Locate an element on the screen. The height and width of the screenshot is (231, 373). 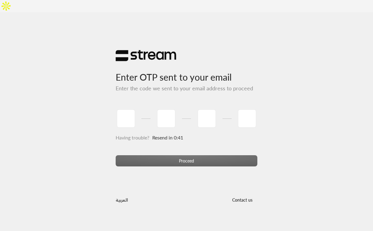
a: Contact us is located at coordinates (242, 200).